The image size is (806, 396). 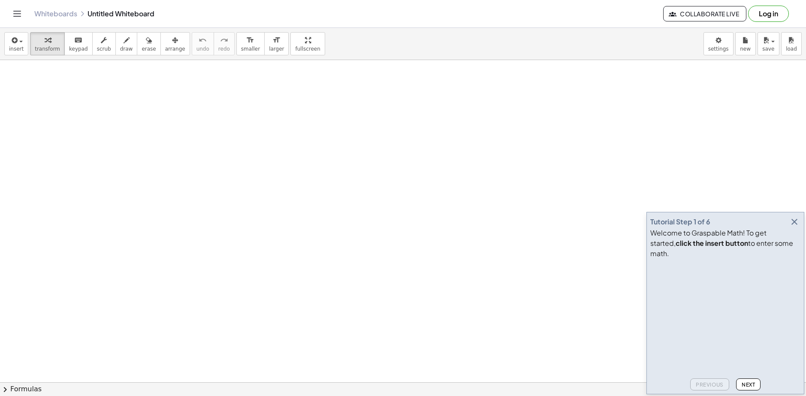 I want to click on span: Next, so click(x=748, y=384).